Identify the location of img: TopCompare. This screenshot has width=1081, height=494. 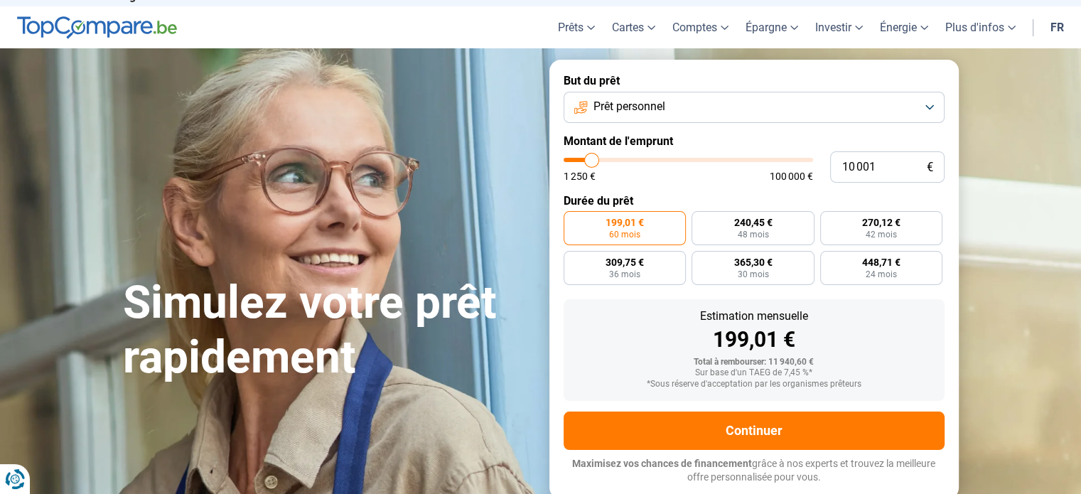
(97, 28).